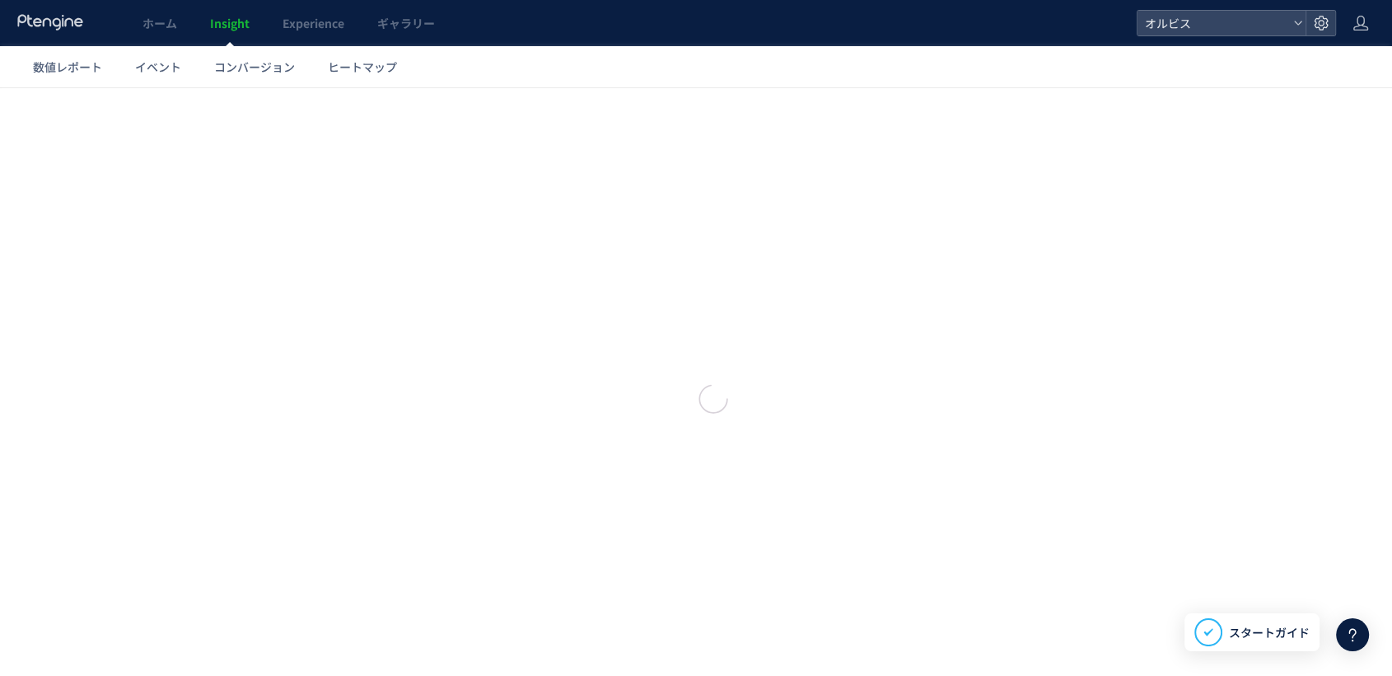 This screenshot has height=676, width=1392. Describe the element at coordinates (68, 67) in the screenshot. I see `span: 数値レポート` at that location.